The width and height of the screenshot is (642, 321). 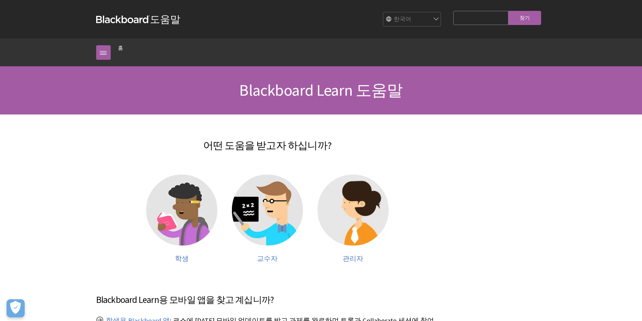 I want to click on span: Blackboard Learn 도움말, so click(x=321, y=90).